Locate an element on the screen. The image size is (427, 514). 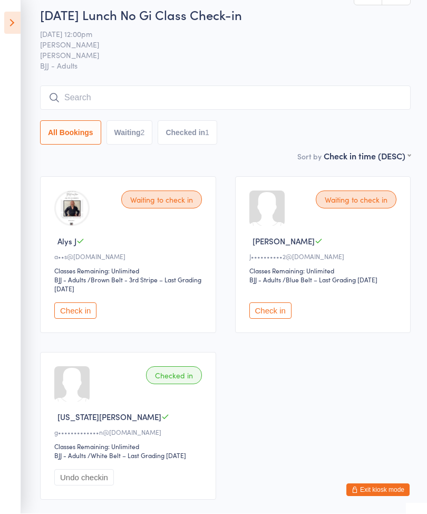
span: BJJ - Adults is located at coordinates (225, 66).